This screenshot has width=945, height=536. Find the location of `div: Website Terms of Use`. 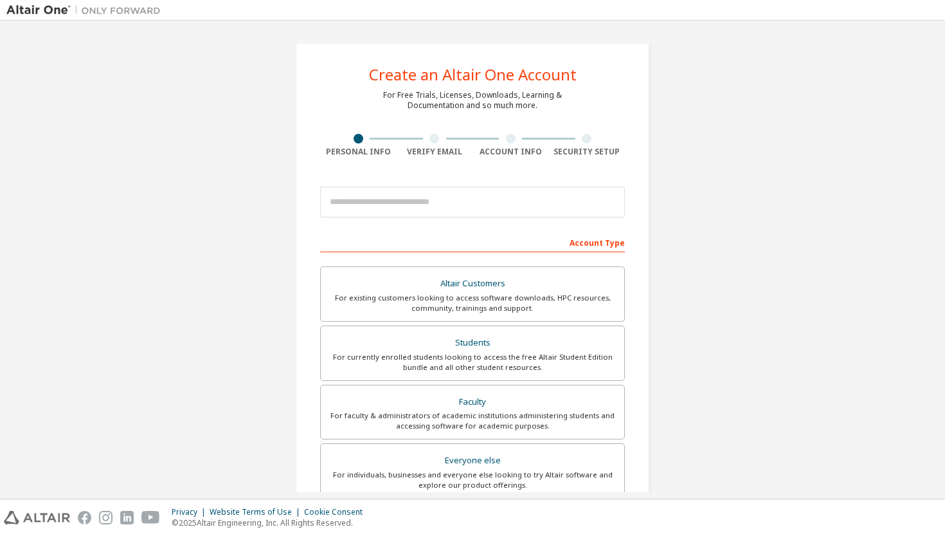

div: Website Terms of Use is located at coordinates (257, 512).